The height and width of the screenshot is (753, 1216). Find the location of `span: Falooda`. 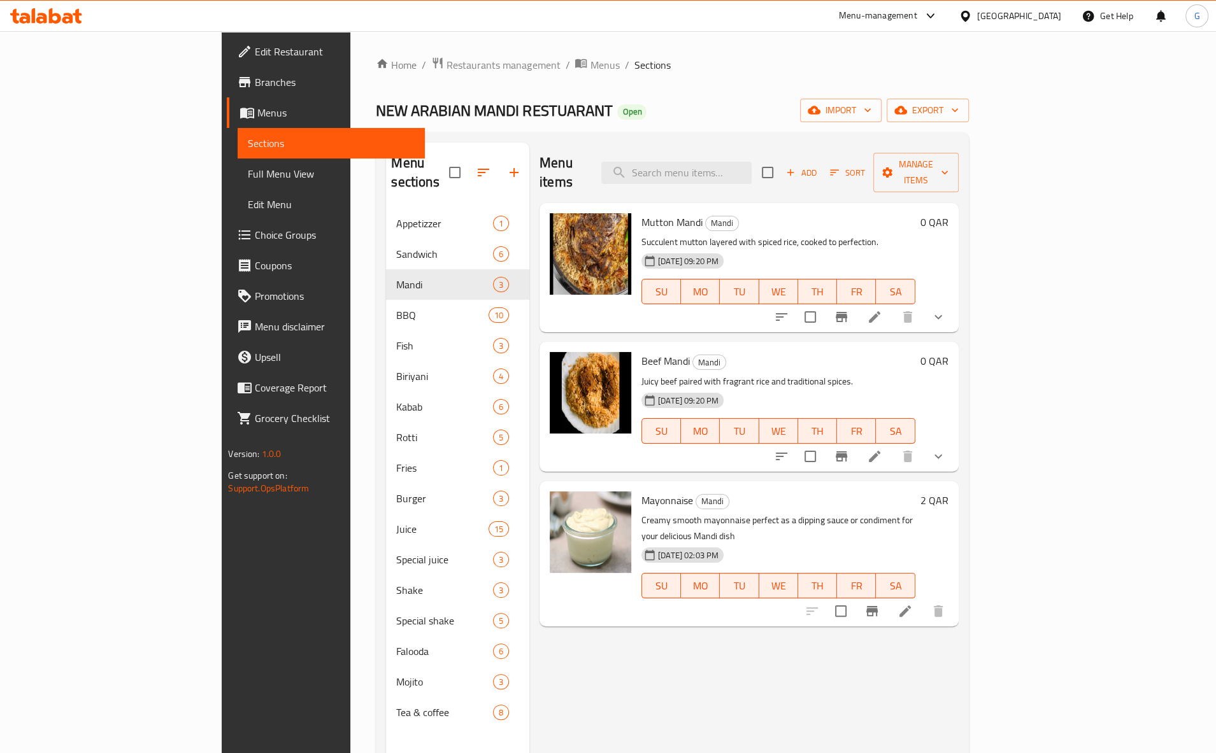

span: Falooda is located at coordinates (444, 652).